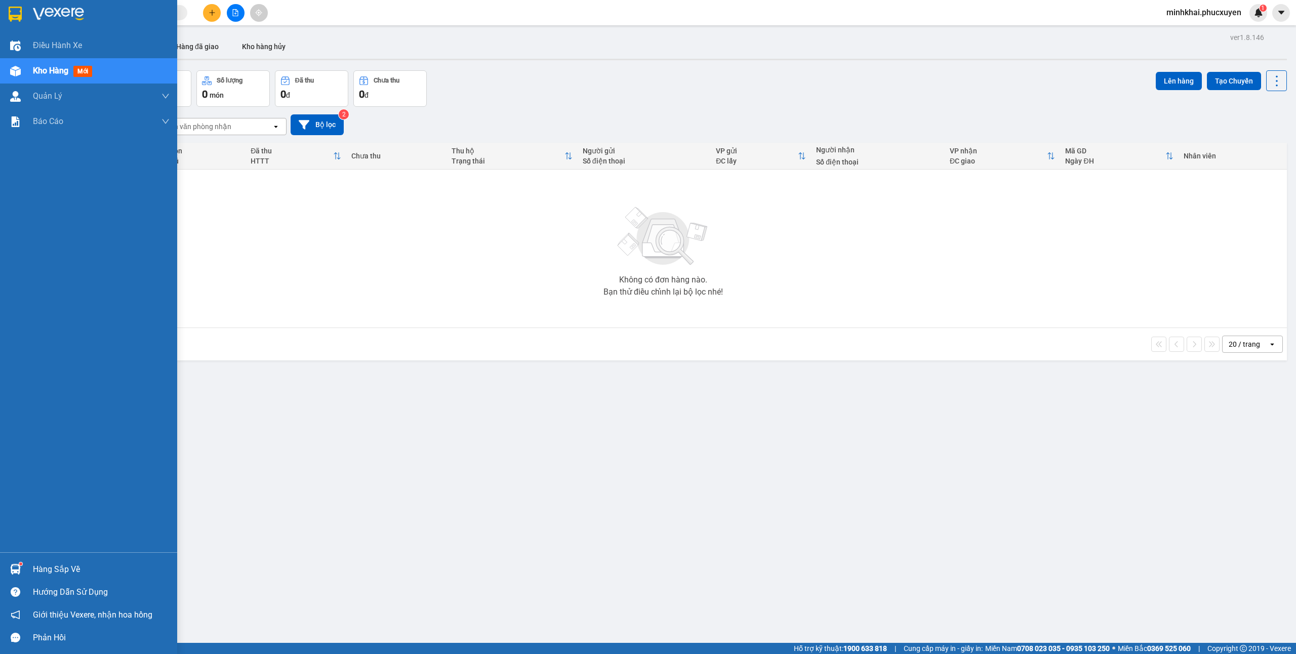  What do you see at coordinates (15, 592) in the screenshot?
I see `span: question-circle` at bounding box center [15, 592].